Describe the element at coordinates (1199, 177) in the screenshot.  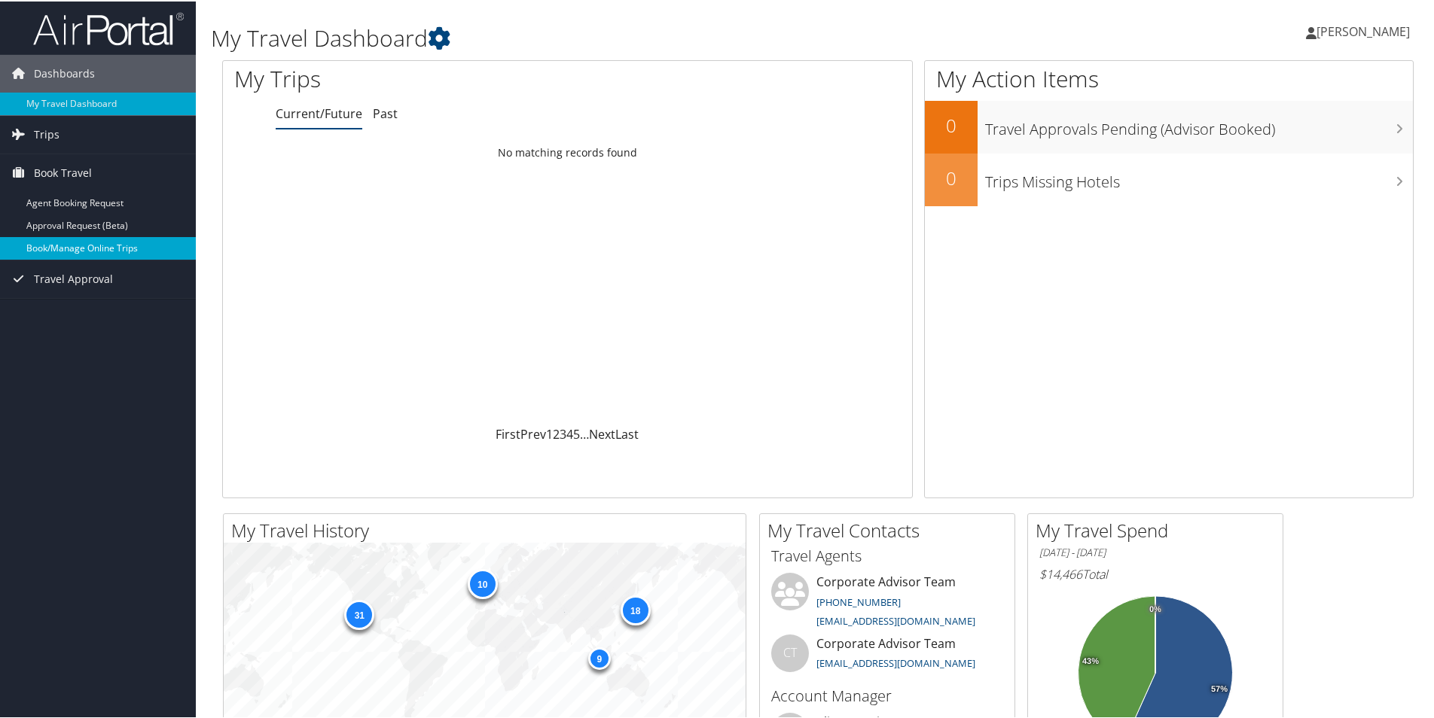
I see `h3: Trips Missing Hotels` at that location.